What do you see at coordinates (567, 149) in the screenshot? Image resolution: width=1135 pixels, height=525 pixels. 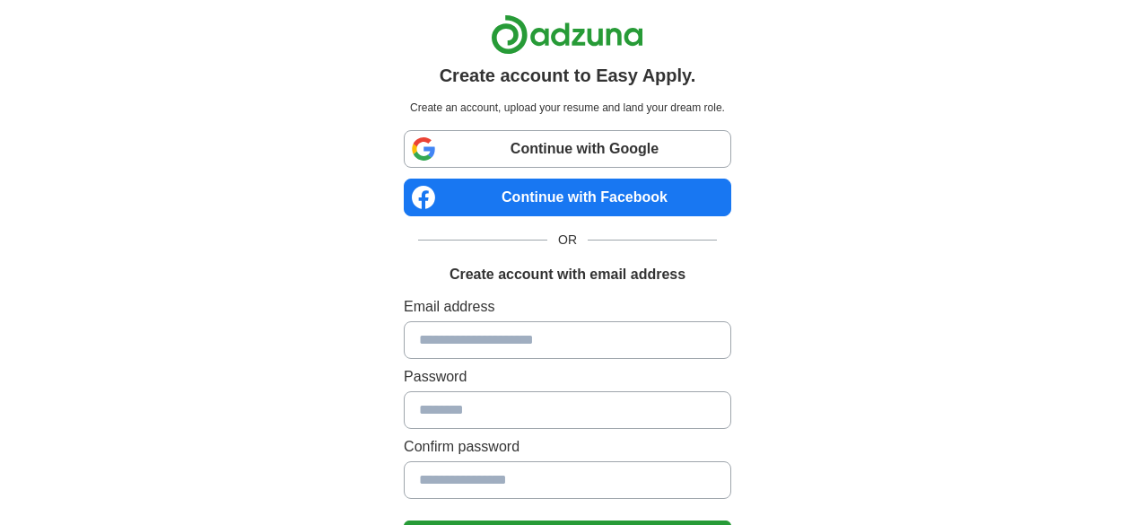 I see `a: Continue with Google` at bounding box center [567, 149].